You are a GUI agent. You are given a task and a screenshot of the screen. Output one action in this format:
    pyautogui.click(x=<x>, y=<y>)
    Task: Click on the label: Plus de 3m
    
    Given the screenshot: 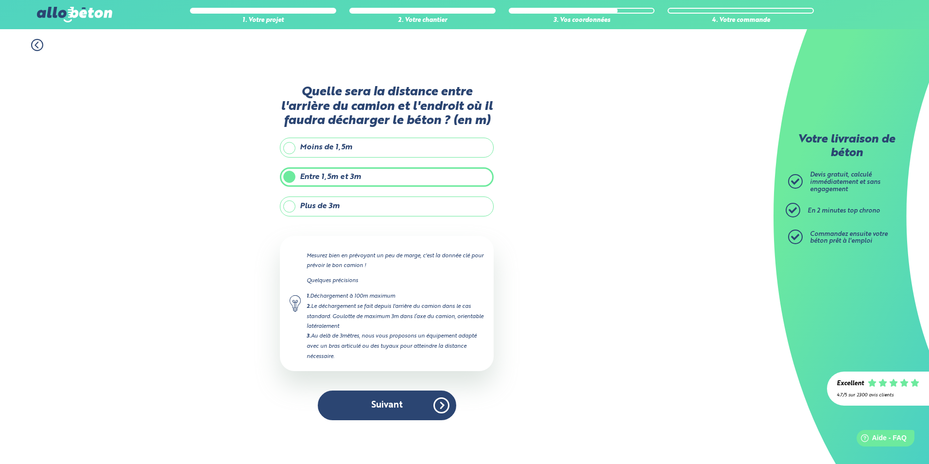 What is the action you would take?
    pyautogui.click(x=387, y=206)
    